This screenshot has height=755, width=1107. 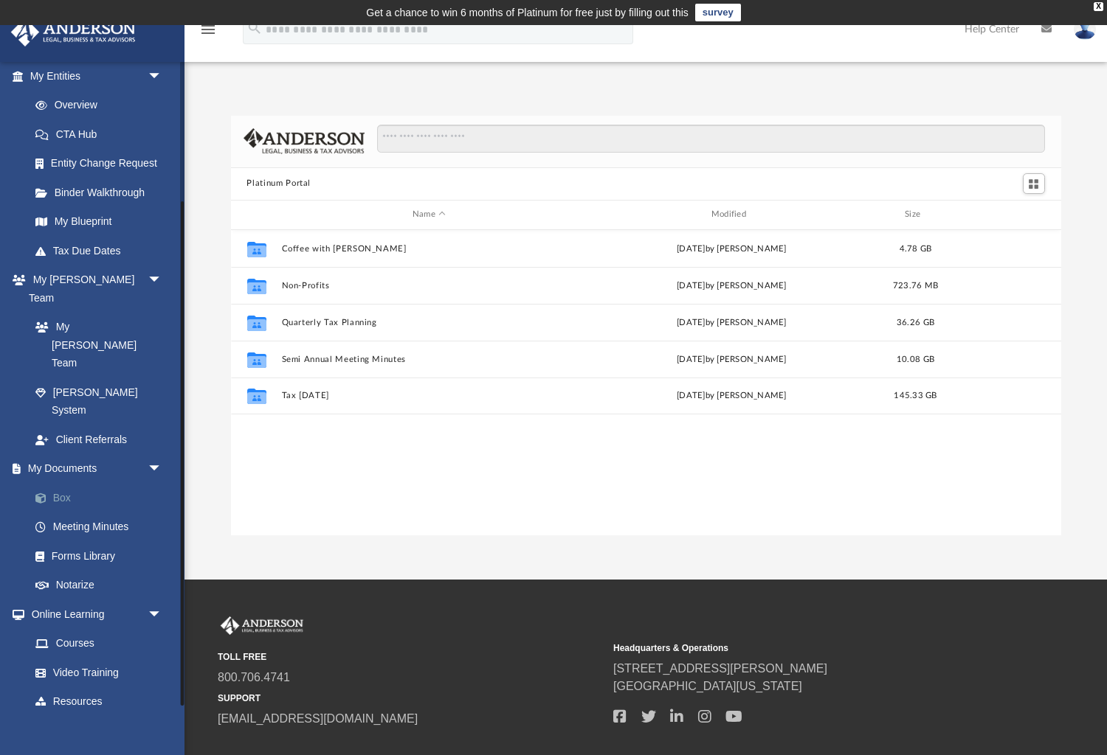 What do you see at coordinates (915, 248) in the screenshot?
I see `span: 4.78 GB` at bounding box center [915, 248].